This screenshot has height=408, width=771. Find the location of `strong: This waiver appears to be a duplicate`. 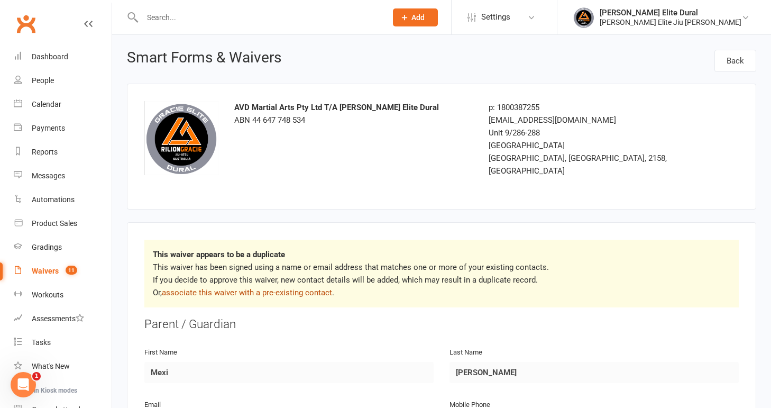

strong: This waiver appears to be a duplicate is located at coordinates (219, 254).